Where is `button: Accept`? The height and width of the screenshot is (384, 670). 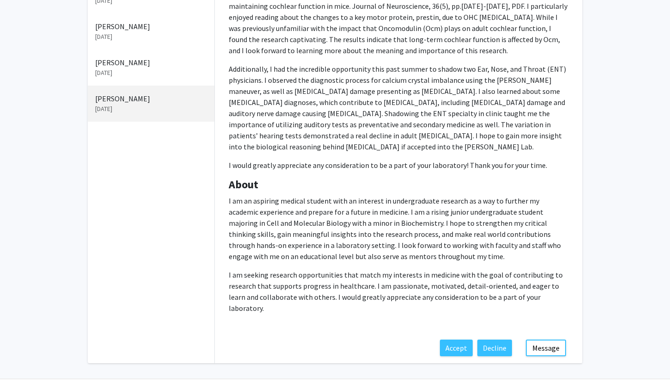 button: Accept is located at coordinates (456, 347).